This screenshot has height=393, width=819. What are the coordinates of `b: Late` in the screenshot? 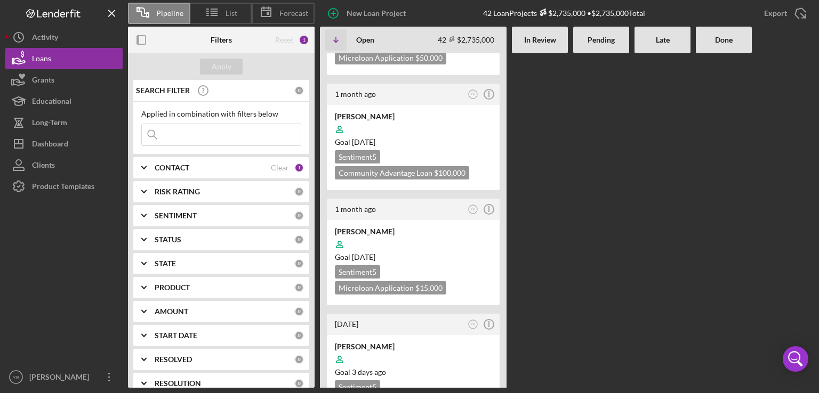 It's located at (662, 40).